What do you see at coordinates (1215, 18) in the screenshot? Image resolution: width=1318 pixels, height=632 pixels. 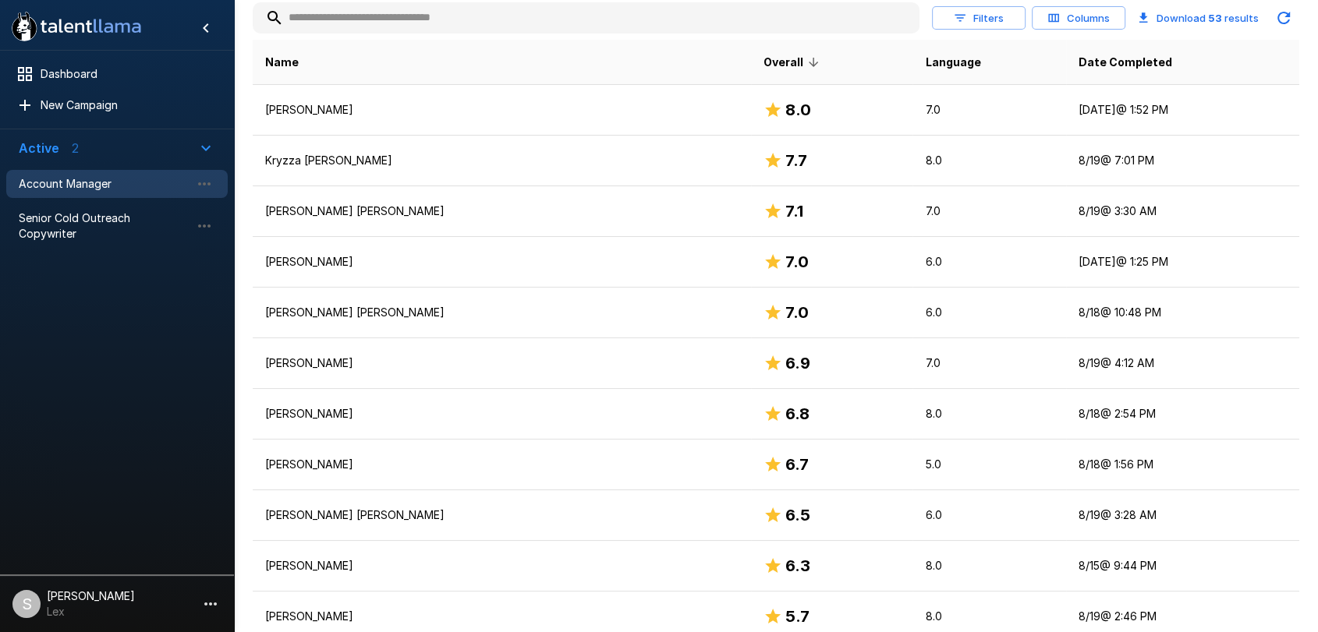 I see `b: 53` at bounding box center [1215, 18].